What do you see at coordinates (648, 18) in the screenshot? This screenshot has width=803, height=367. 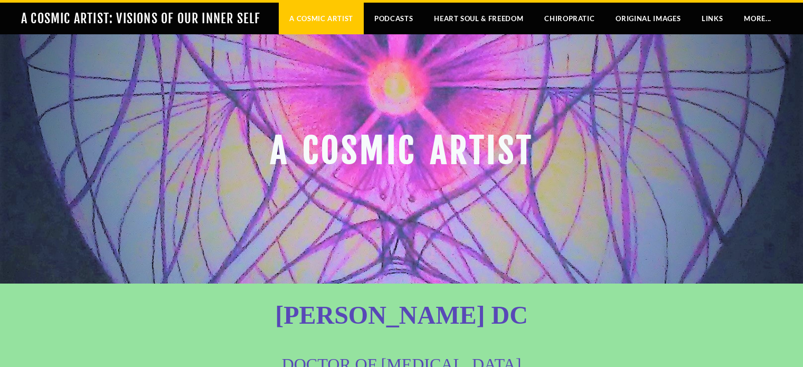 I see `a: Original Images` at bounding box center [648, 18].